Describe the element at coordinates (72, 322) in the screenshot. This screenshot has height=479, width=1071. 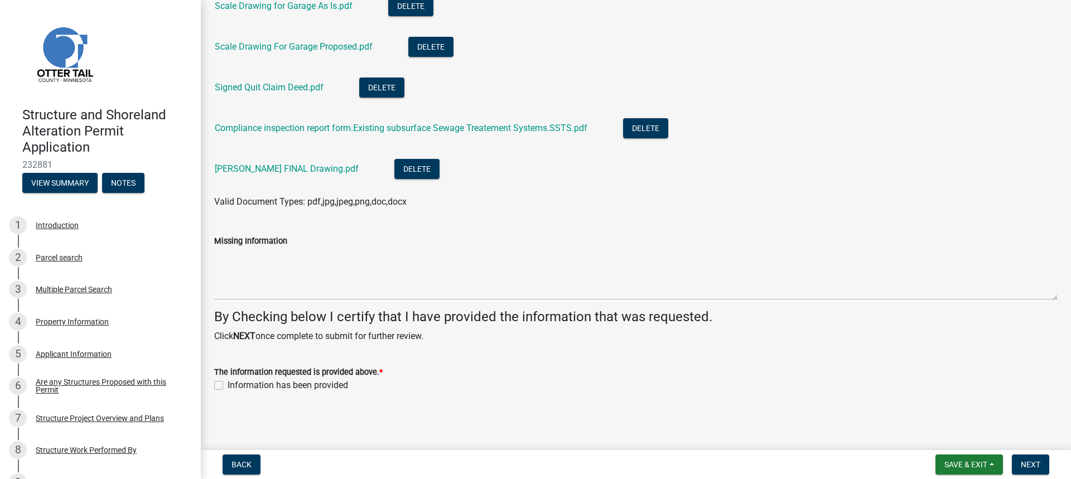
I see `div: Property Information` at that location.